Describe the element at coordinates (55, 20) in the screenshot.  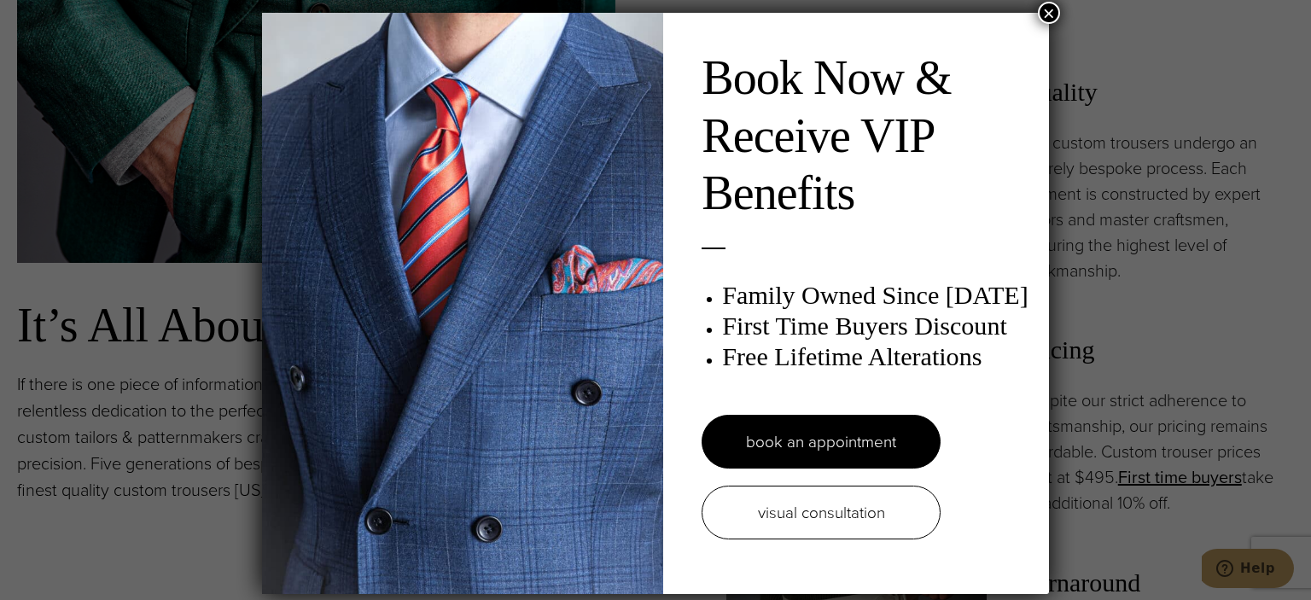
I see `span: Help` at that location.